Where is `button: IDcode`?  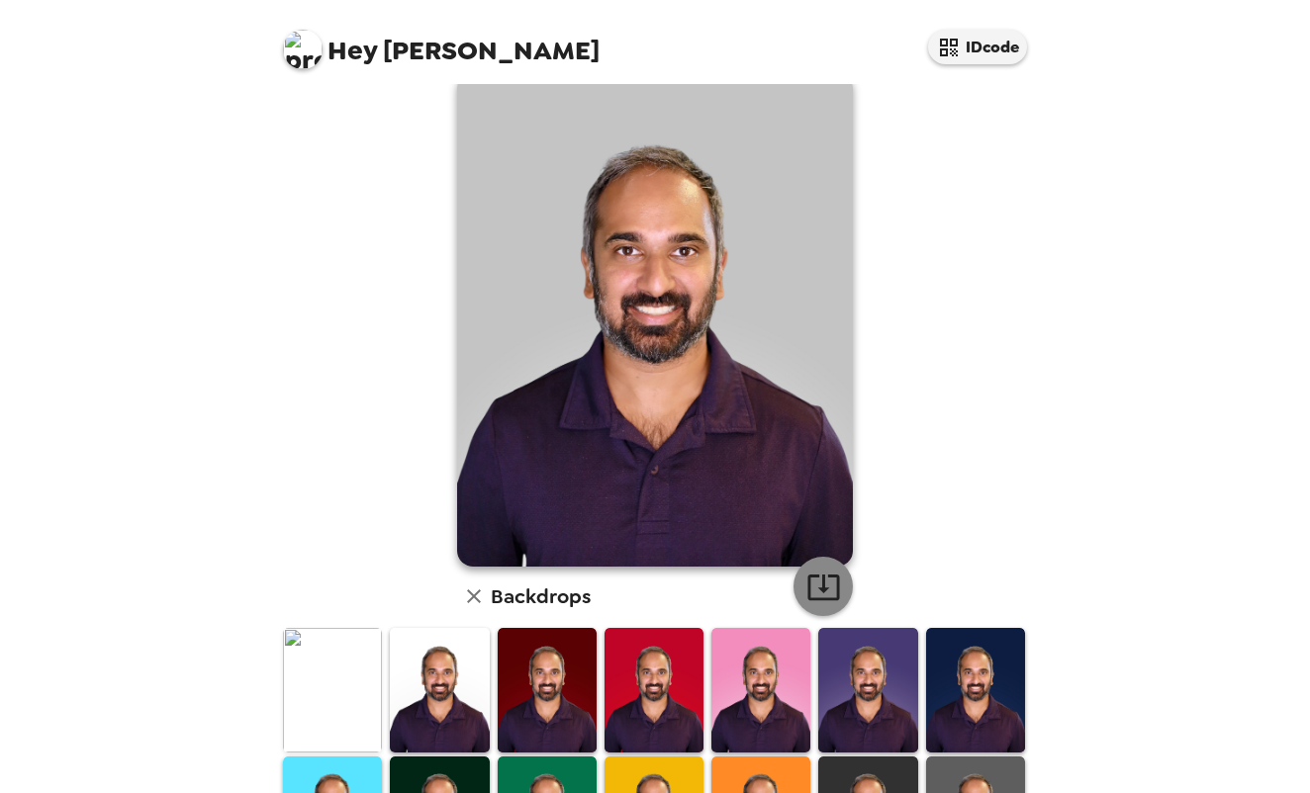
button: IDcode is located at coordinates (977, 46).